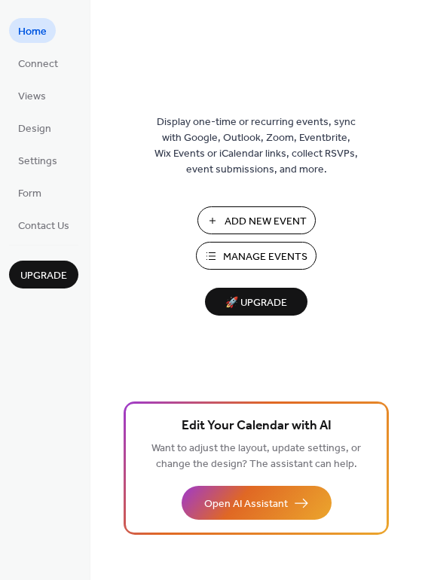 This screenshot has height=580, width=422. What do you see at coordinates (44, 225) in the screenshot?
I see `a: Contact Us` at bounding box center [44, 225].